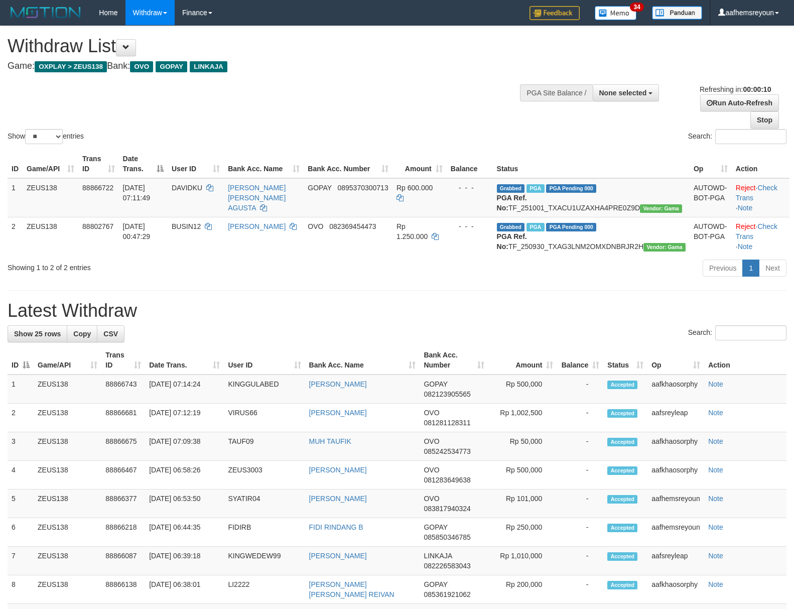  What do you see at coordinates (591, 198) in the screenshot?
I see `td: TF_251001_TXACU1UZAXHA4PRE0Z9D` at bounding box center [591, 198].